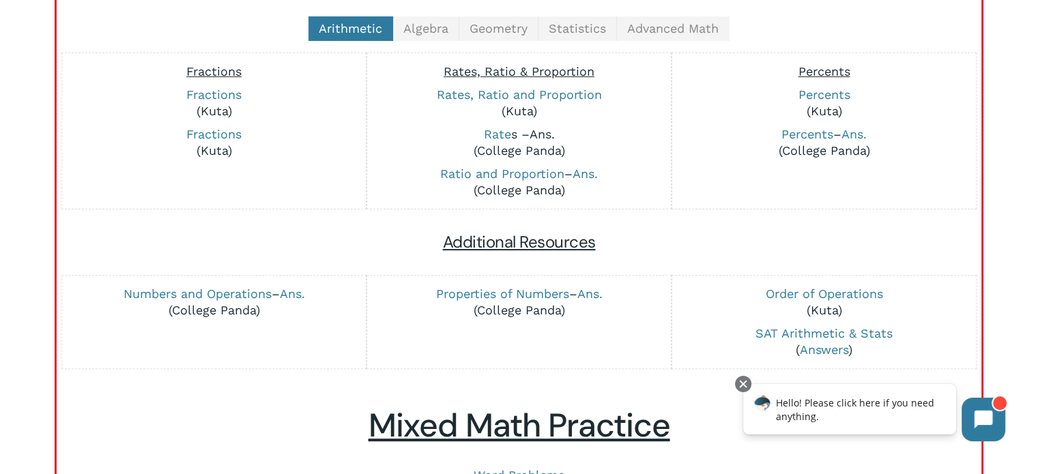  I want to click on span: Hello! Please click here if you need anything., so click(126, 36).